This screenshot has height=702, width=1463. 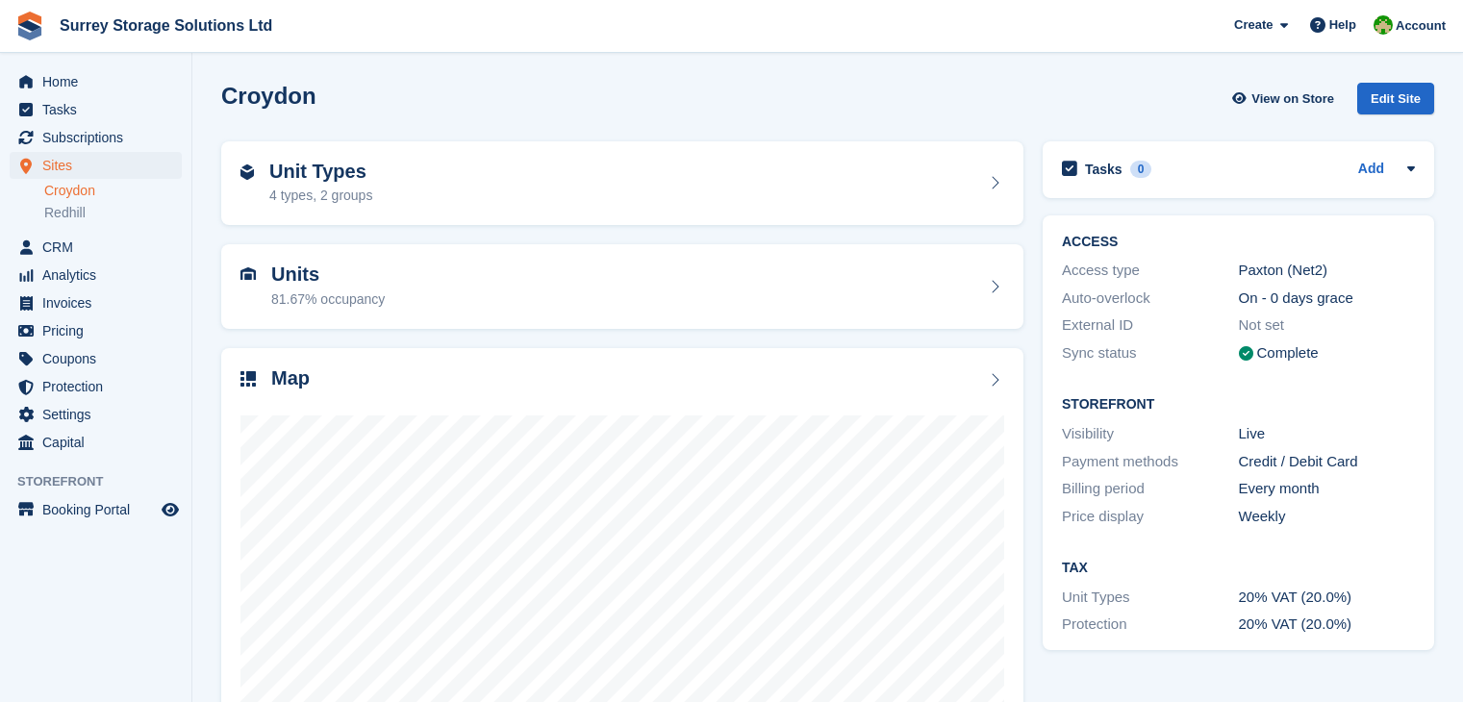 What do you see at coordinates (1150, 488) in the screenshot?
I see `div: Billing period` at bounding box center [1150, 488].